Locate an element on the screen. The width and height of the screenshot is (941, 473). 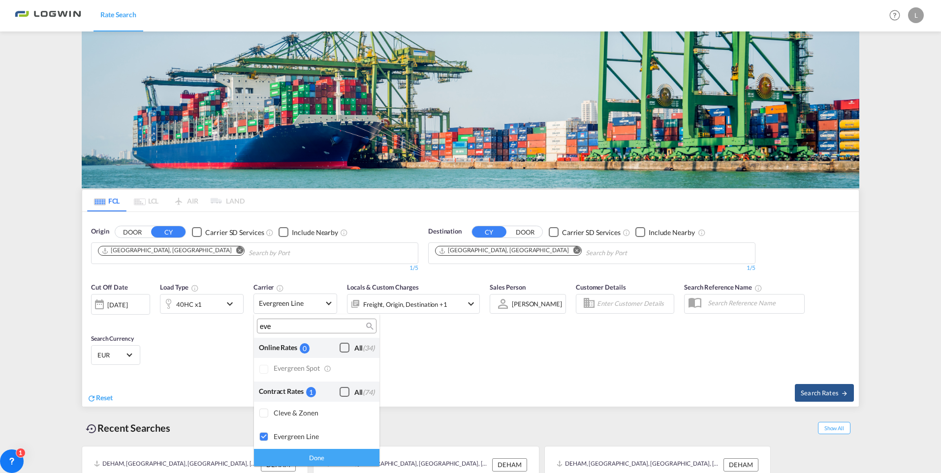
div: Cleve & Zonen is located at coordinates (322, 413).